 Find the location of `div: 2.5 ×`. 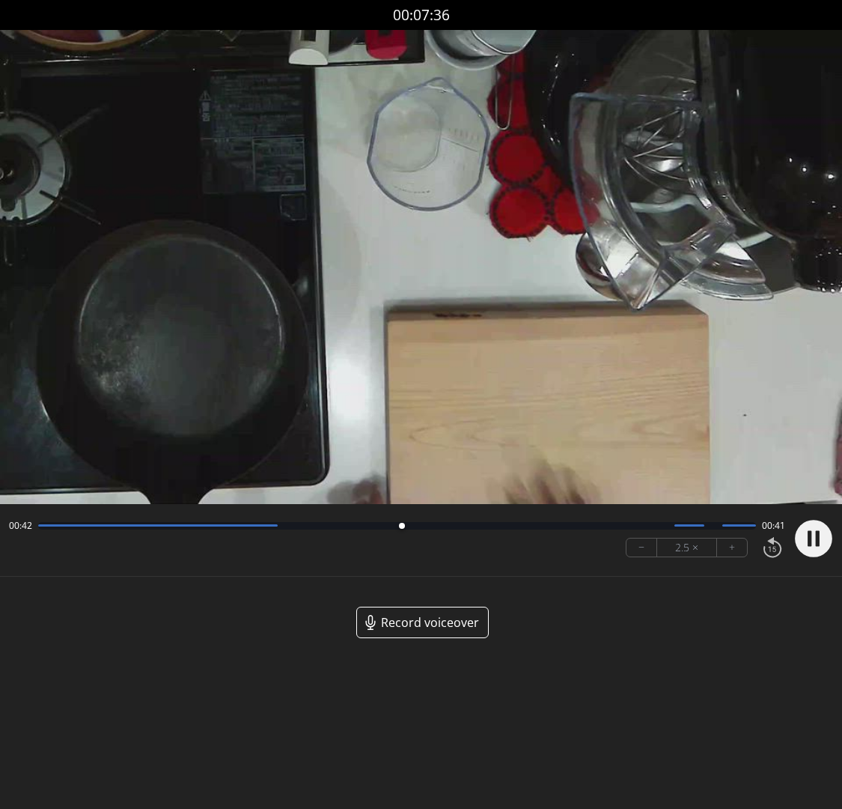

div: 2.5 × is located at coordinates (687, 547).